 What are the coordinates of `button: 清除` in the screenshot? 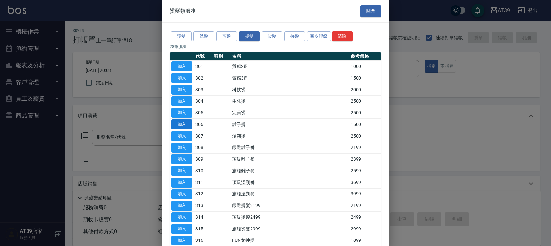 It's located at (343, 36).